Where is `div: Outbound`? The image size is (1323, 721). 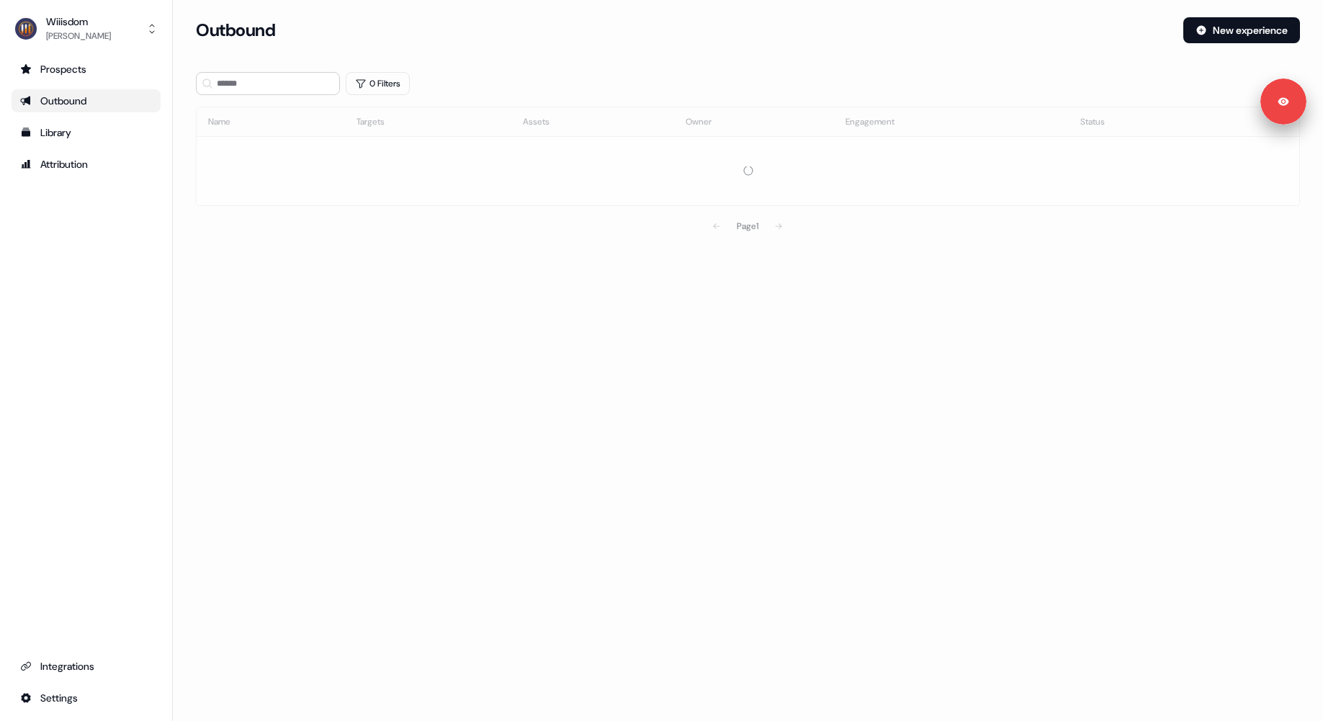 div: Outbound is located at coordinates (86, 101).